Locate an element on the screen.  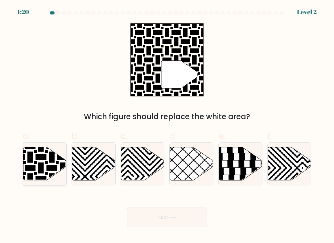
span: b. is located at coordinates (75, 136).